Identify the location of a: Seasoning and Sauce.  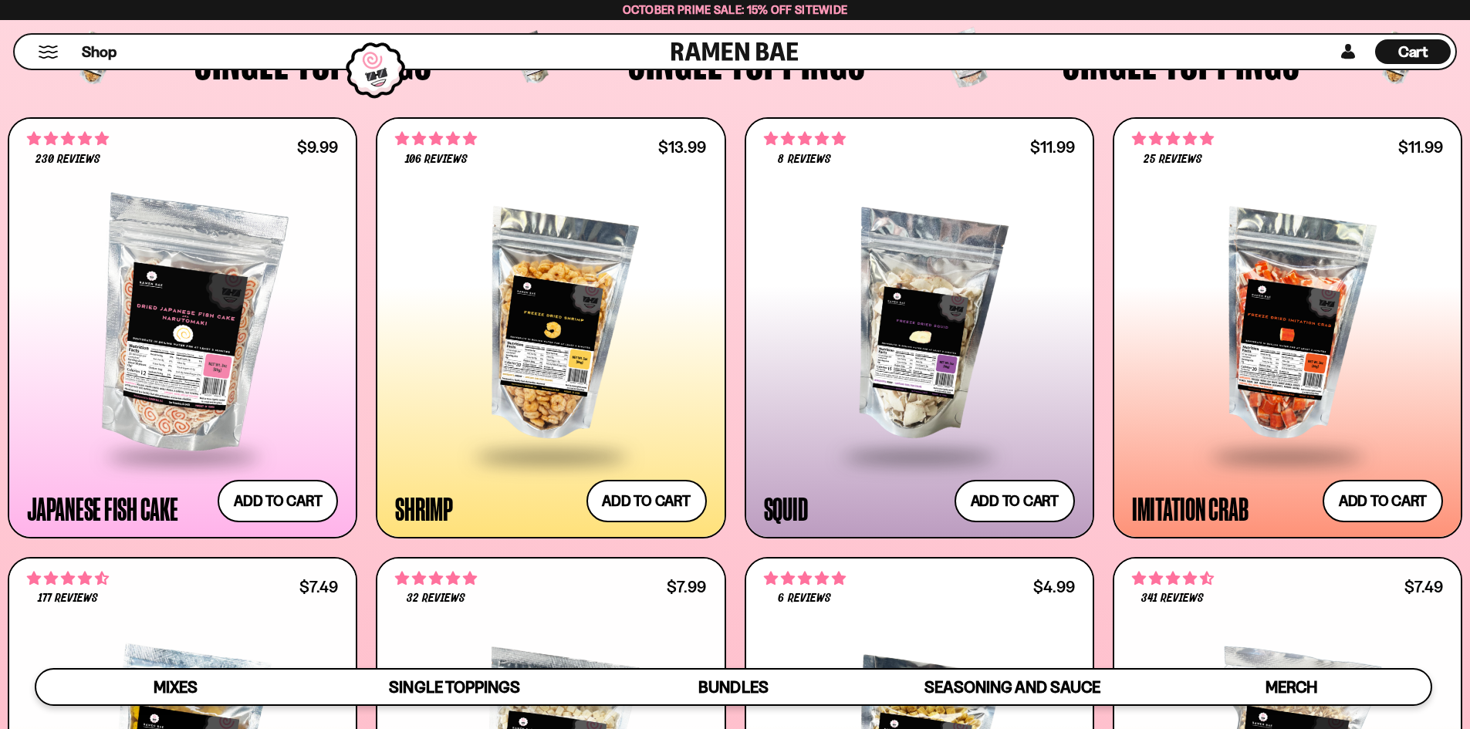
(1012, 687).